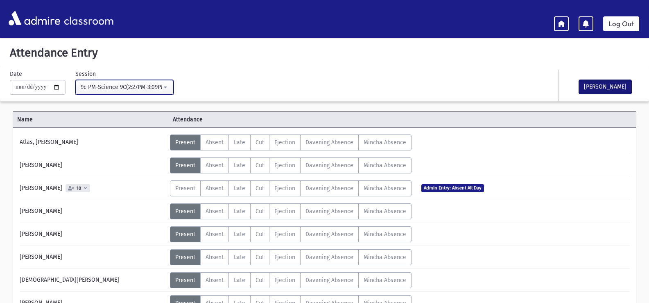 The height and width of the screenshot is (303, 649). What do you see at coordinates (453, 188) in the screenshot?
I see `span: Admin Entry: Absent All Day` at bounding box center [453, 188].